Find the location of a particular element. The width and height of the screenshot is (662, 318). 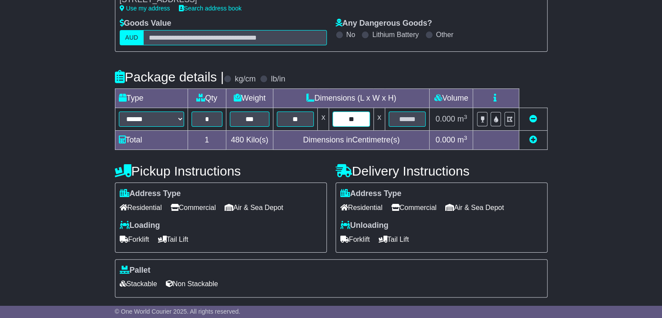

td: Dimensions in Centimetre(s) is located at coordinates (351, 140).